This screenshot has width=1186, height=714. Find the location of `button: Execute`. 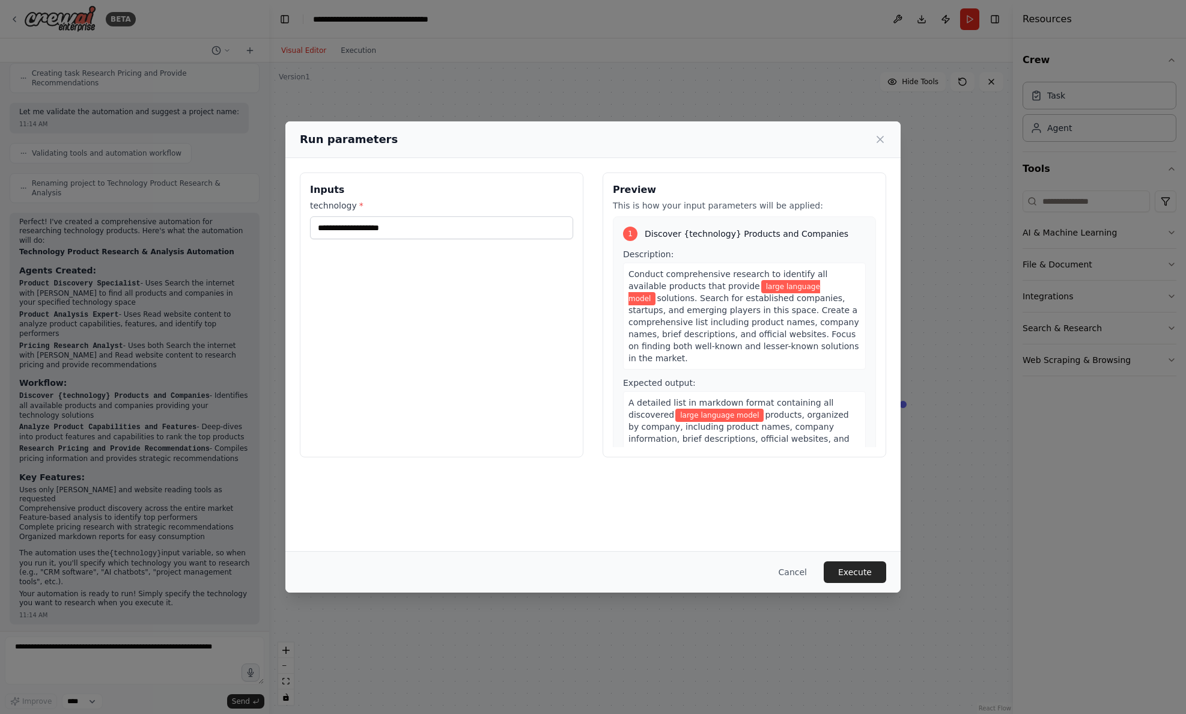

button: Execute is located at coordinates (855, 572).